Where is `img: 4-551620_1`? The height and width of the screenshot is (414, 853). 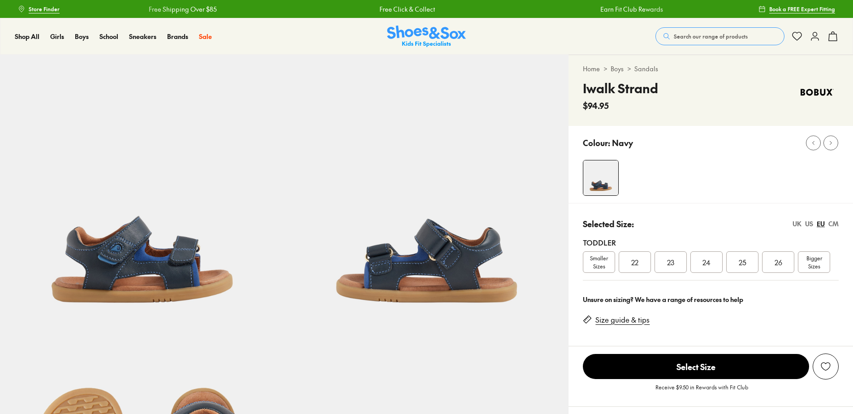 img: 4-551620_1 is located at coordinates (601, 178).